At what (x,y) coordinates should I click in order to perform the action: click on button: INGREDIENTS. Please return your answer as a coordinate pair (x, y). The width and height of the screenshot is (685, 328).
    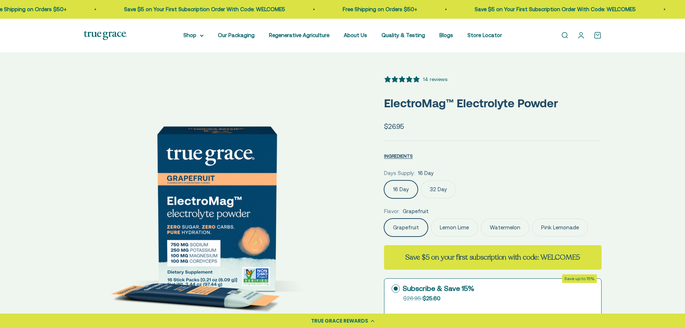
    Looking at the image, I should click on (398, 156).